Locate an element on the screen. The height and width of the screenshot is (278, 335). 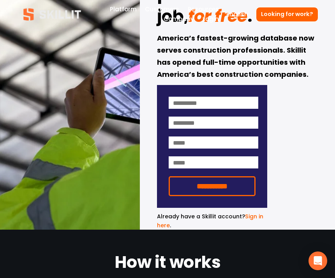
a: Platform is located at coordinates (123, 9).